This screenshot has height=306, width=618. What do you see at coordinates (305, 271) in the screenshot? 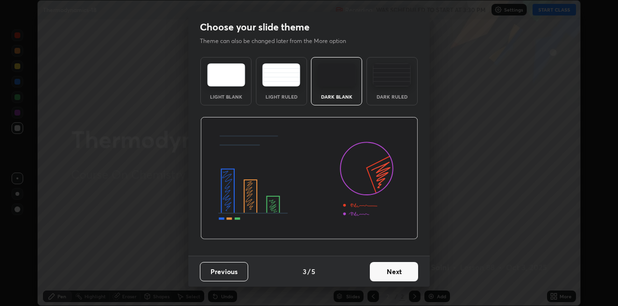
I see `h4: 3` at bounding box center [305, 271].